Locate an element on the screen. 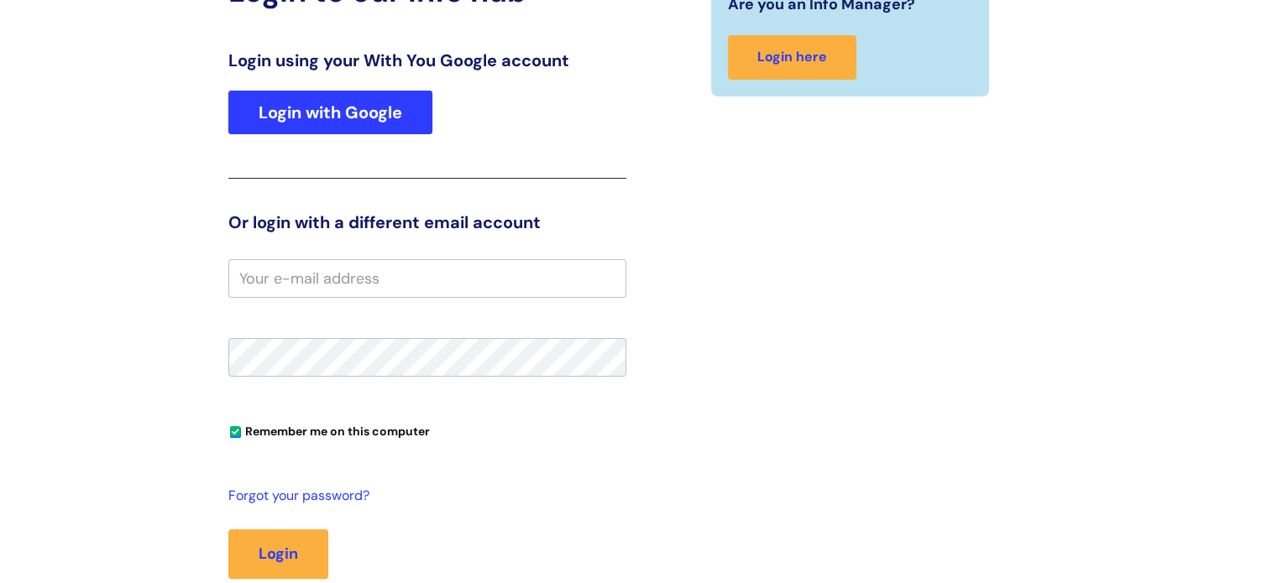 This screenshot has height=583, width=1277. input: Your e-mail address is located at coordinates (427, 279).